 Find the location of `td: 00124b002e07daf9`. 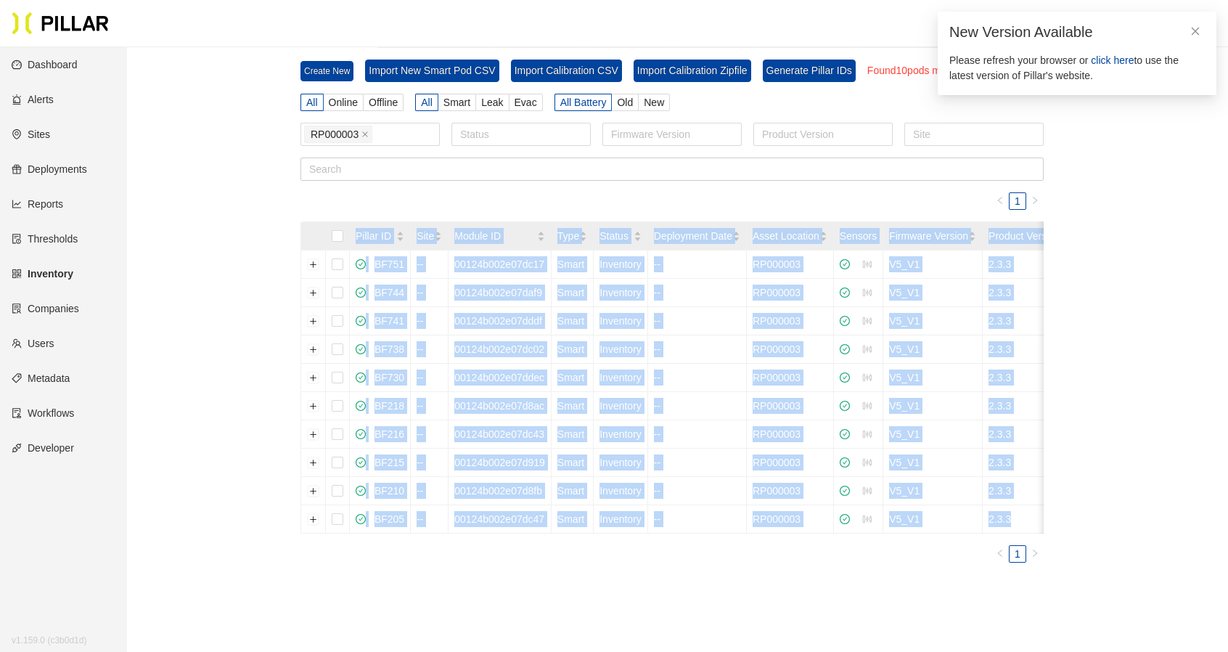

td: 00124b002e07daf9 is located at coordinates (500, 292).